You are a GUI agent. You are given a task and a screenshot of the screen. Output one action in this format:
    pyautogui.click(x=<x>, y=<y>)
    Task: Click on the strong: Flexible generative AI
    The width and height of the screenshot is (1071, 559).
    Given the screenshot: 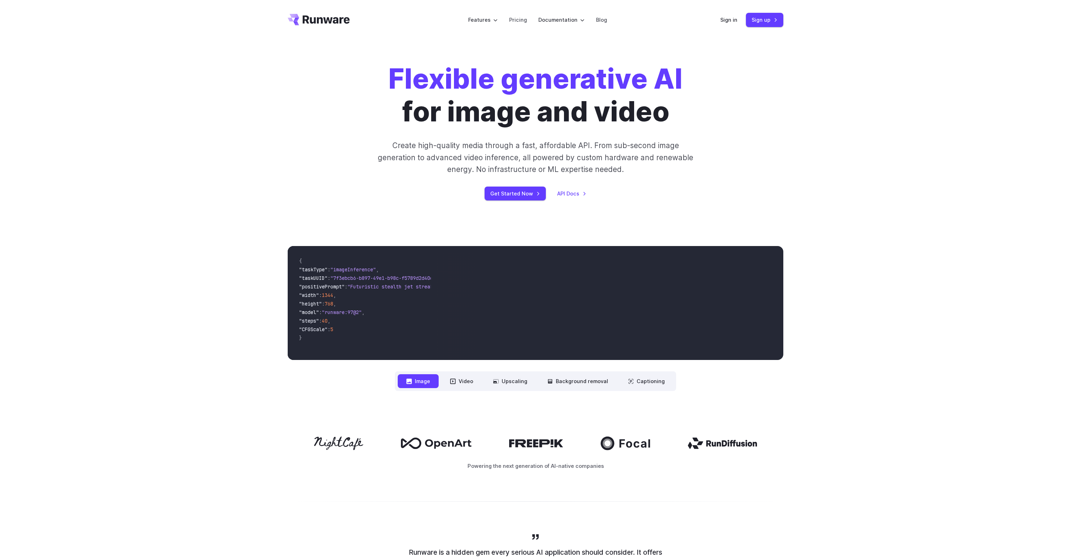 What is the action you would take?
    pyautogui.click(x=535, y=79)
    